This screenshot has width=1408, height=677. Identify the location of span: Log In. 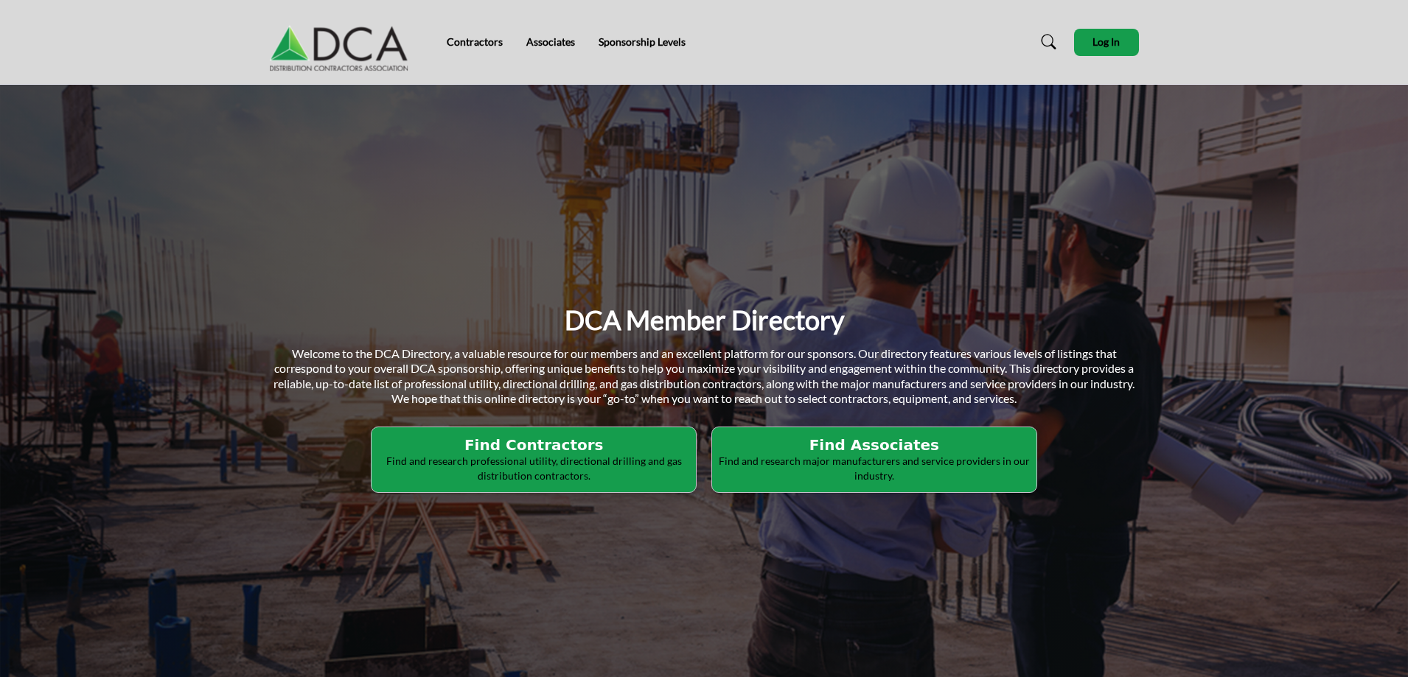
(1106, 41).